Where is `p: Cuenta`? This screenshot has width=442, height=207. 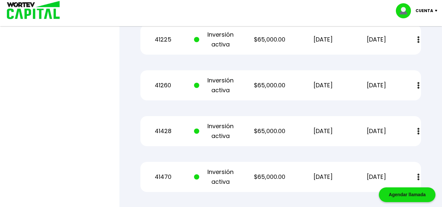
p: Cuenta is located at coordinates (424, 11).